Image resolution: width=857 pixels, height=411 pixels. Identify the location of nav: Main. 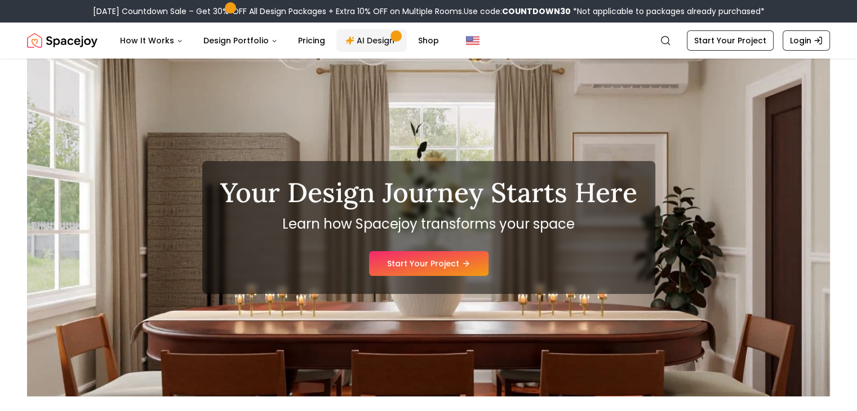
(280, 41).